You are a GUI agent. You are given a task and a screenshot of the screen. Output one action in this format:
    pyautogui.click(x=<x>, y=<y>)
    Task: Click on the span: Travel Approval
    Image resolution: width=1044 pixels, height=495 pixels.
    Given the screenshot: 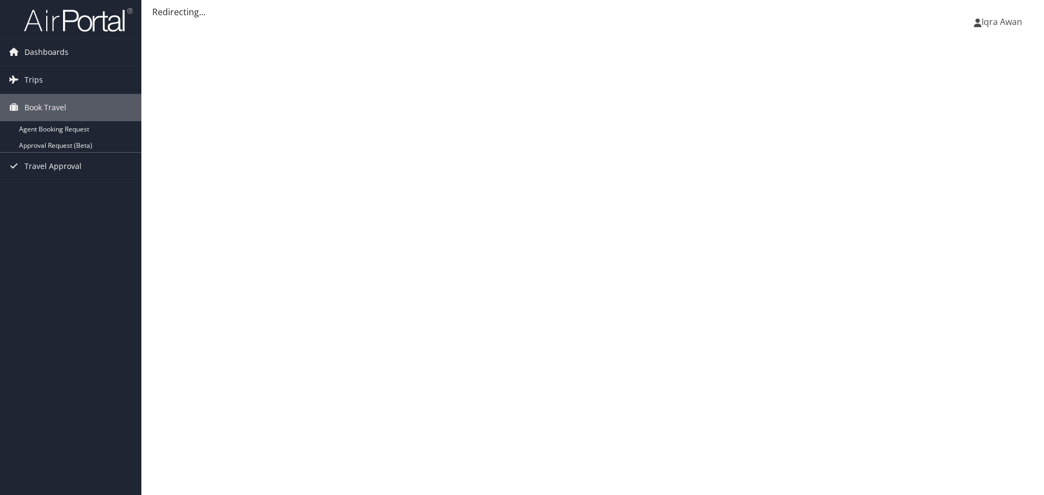 What is the action you would take?
    pyautogui.click(x=53, y=166)
    